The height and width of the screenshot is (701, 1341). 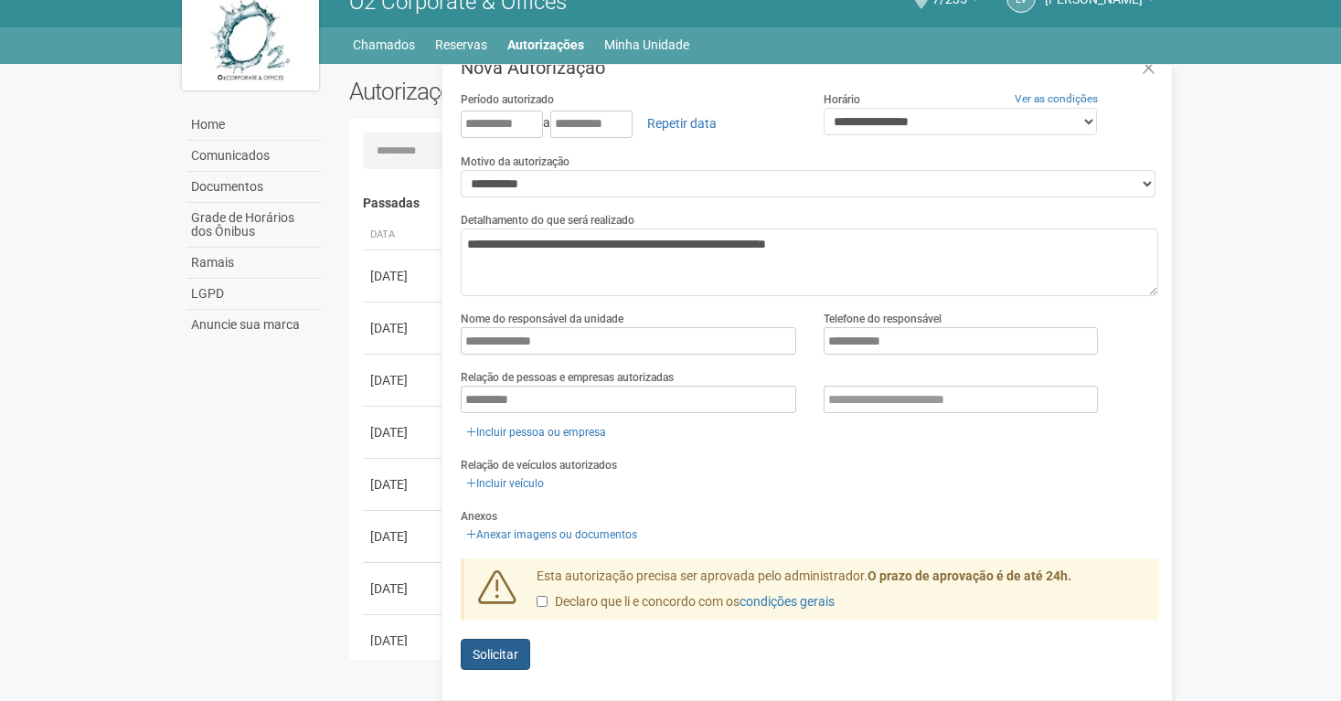 I want to click on input: Declaro que li e concordo com oscondições gerais, so click(x=542, y=601).